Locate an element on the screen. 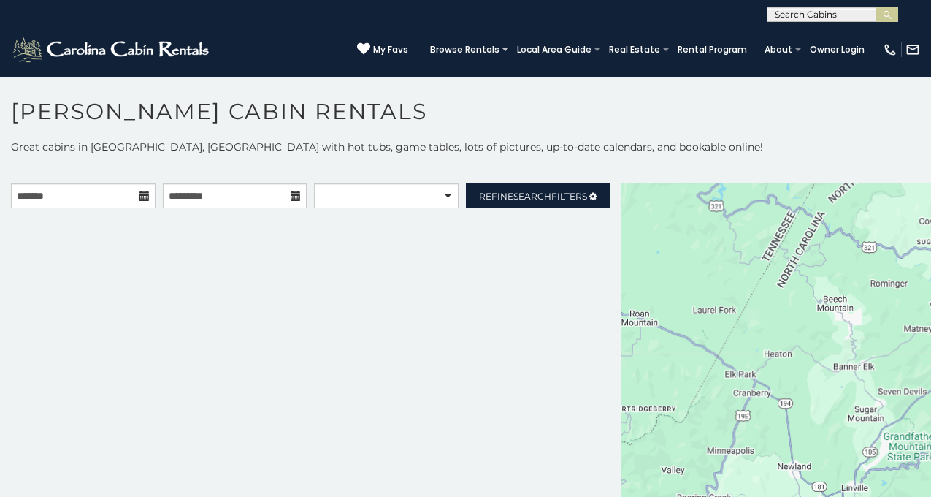 The width and height of the screenshot is (931, 497). span: My Favs is located at coordinates (391, 50).